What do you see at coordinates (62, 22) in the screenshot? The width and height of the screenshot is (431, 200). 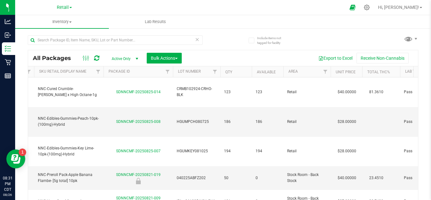 I see `span: Inventory` at bounding box center [62, 22].